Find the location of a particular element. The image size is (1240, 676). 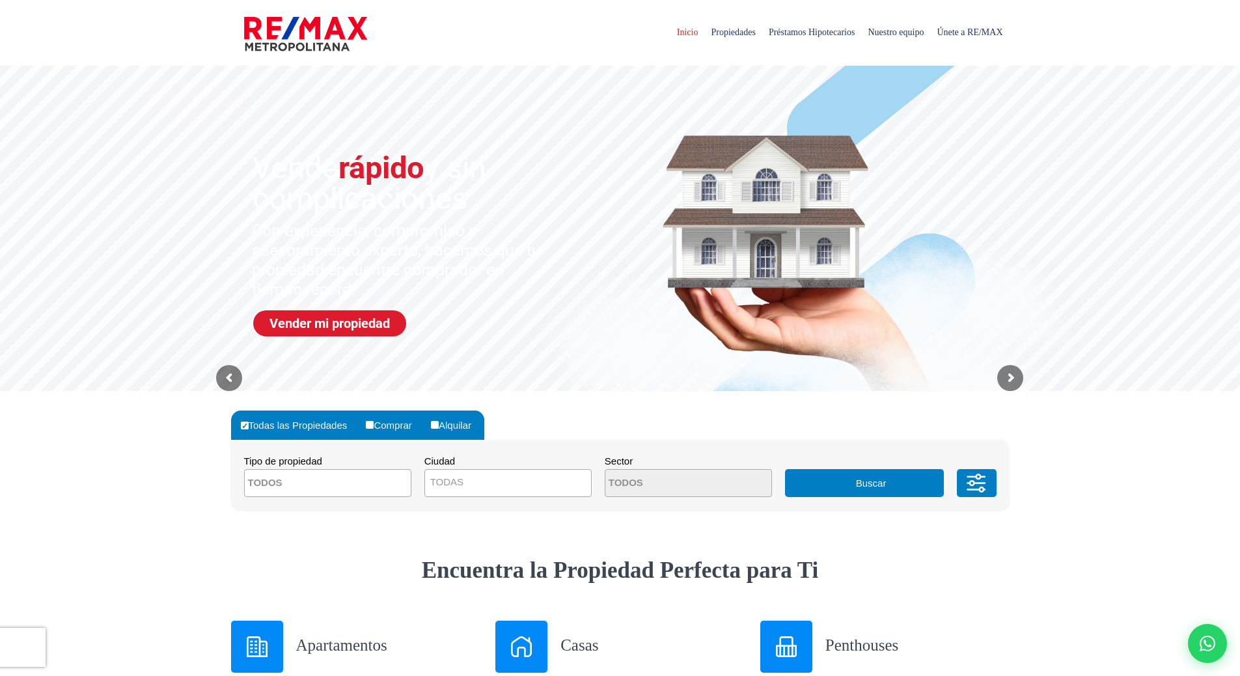

span: Sector is located at coordinates (618, 461).